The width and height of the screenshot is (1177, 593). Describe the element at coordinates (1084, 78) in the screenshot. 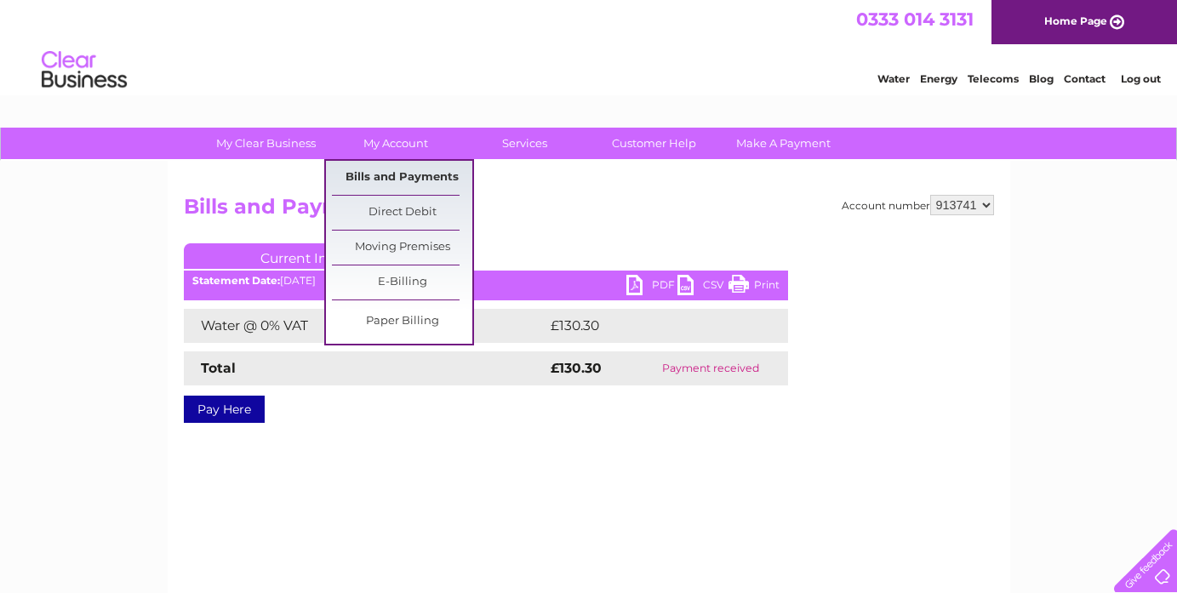

I see `a: Contact` at that location.